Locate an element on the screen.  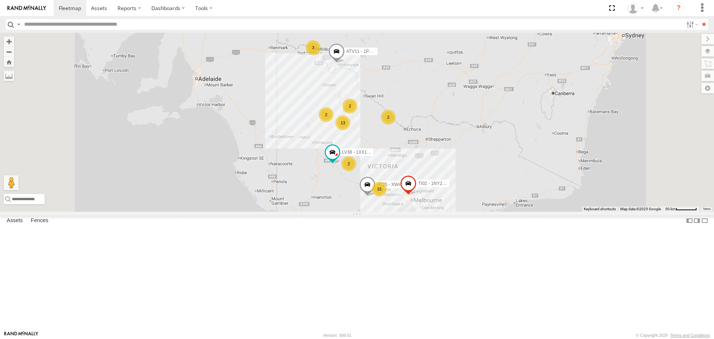
a: Visit our Website is located at coordinates (21, 335).